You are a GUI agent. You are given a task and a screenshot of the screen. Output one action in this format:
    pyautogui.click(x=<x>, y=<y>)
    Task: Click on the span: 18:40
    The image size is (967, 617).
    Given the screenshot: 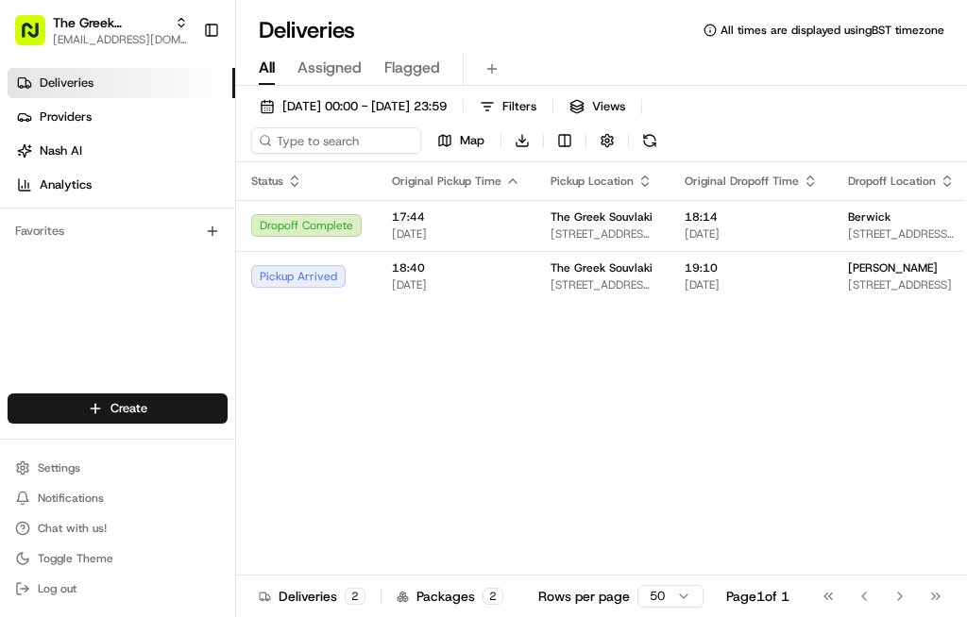 What is the action you would take?
    pyautogui.click(x=456, y=268)
    